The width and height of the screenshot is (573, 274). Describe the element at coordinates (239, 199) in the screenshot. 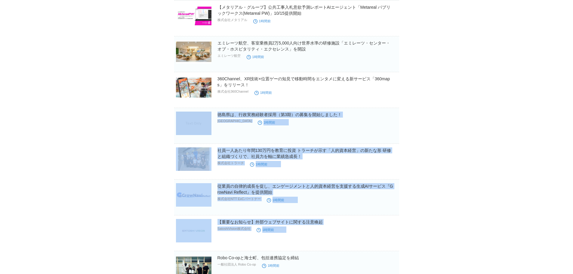

I see `p: 株式会社NTT ExCパートナー` at that location.